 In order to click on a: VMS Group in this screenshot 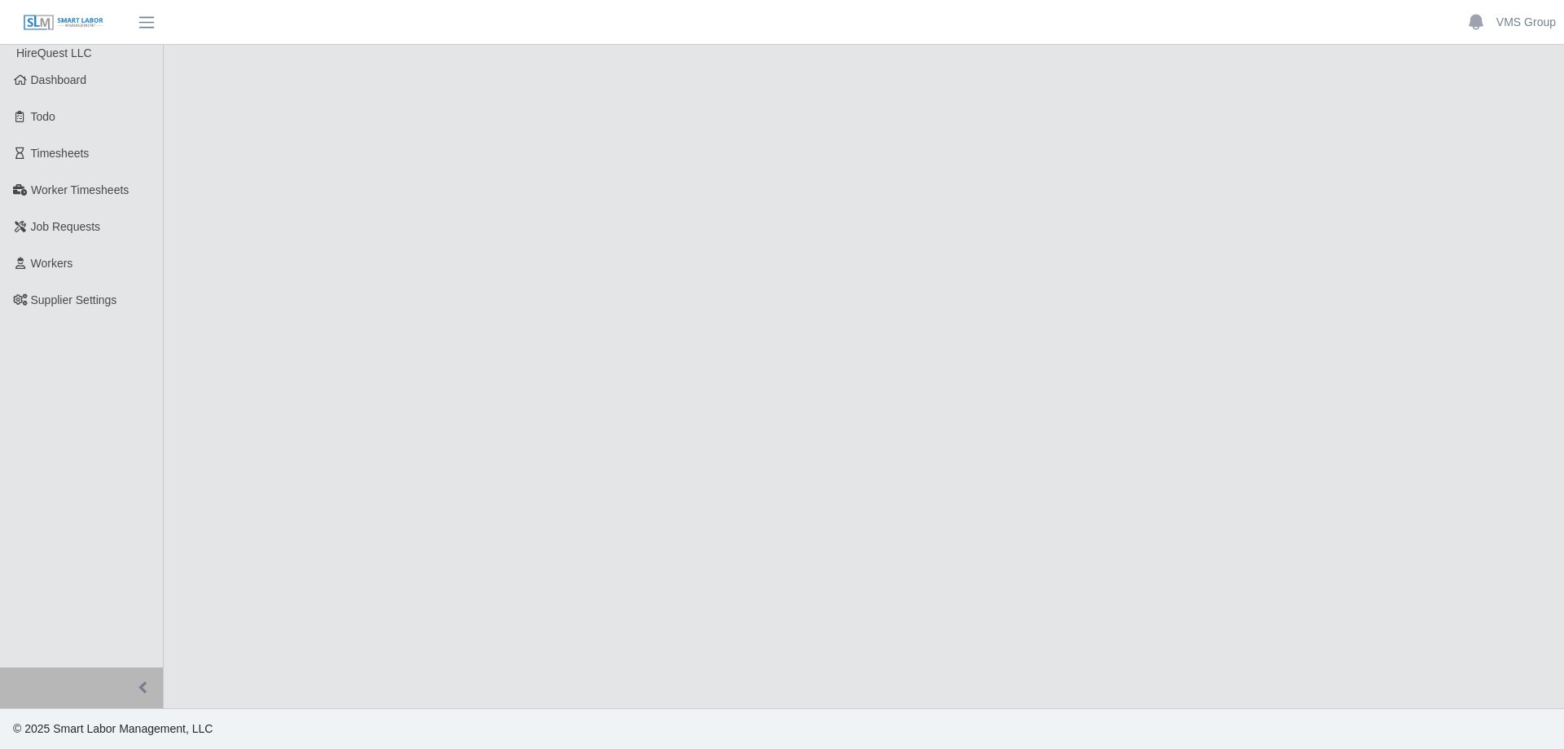, I will do `click(1526, 22)`.